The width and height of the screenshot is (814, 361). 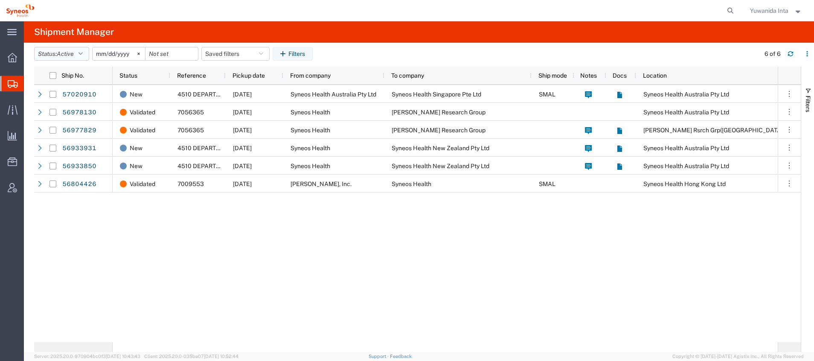 What do you see at coordinates (65, 54) in the screenshot?
I see `span: Active` at bounding box center [65, 54].